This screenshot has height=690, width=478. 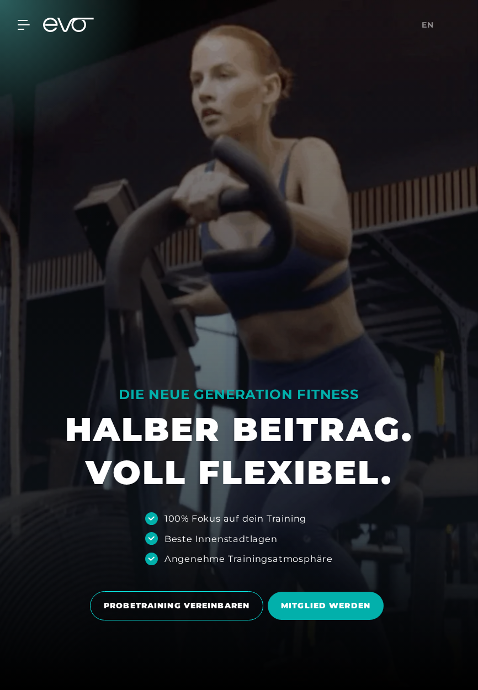 I want to click on a: PROBETRAINING VEREINBAREN, so click(x=179, y=605).